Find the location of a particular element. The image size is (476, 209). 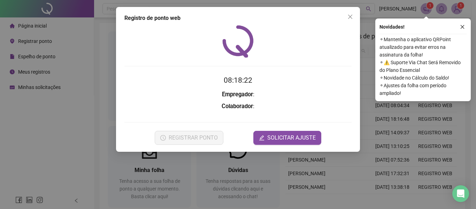

span: Novidades ! is located at coordinates (392, 27).